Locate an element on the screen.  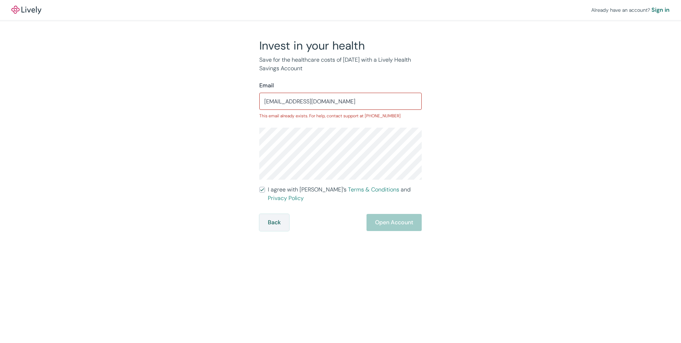
div: Already have an account? is located at coordinates (631, 10).